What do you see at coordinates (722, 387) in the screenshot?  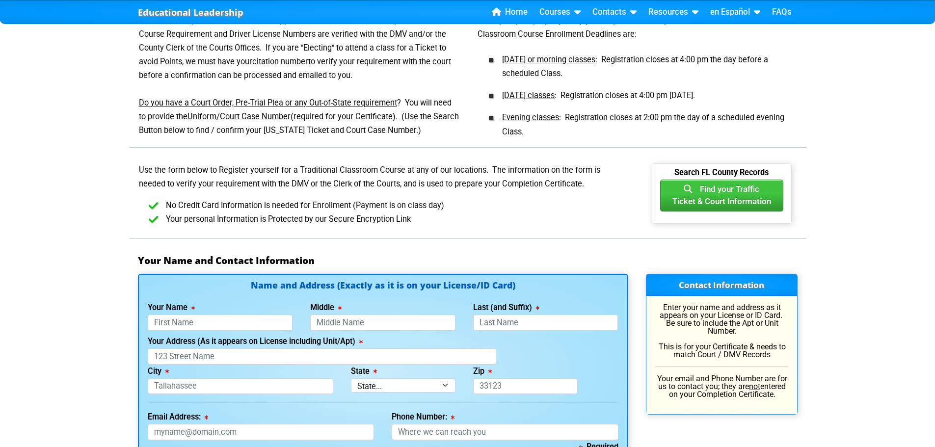 I see `p: Your email and Phone Number are for us to contact you; they are entered on your Completion Certif...` at bounding box center [722, 387].